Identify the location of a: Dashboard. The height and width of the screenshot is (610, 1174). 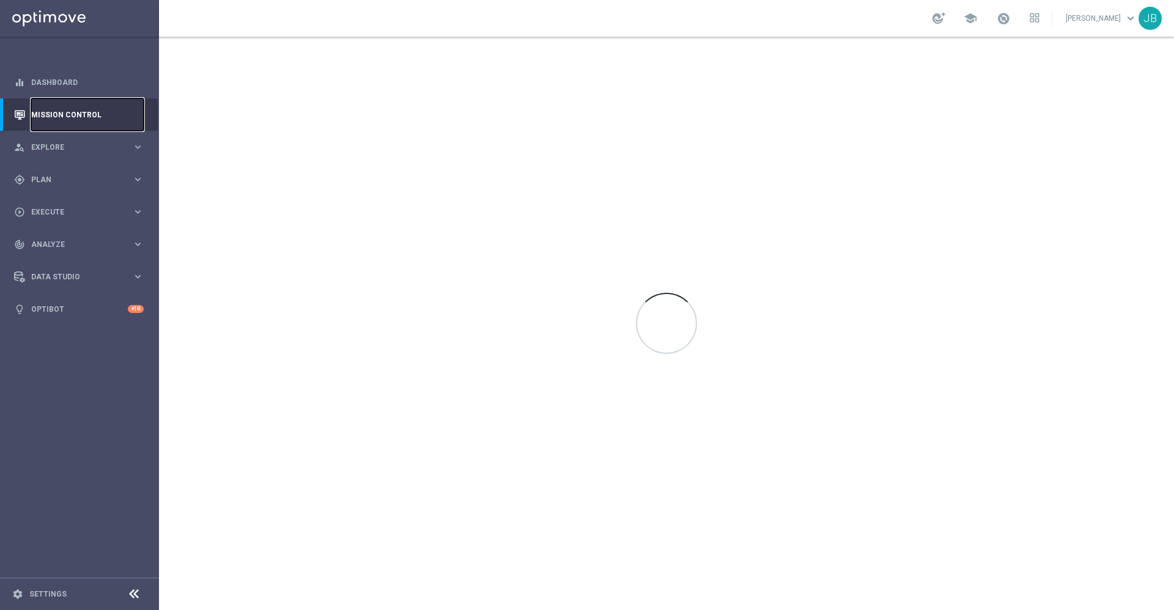
(87, 82).